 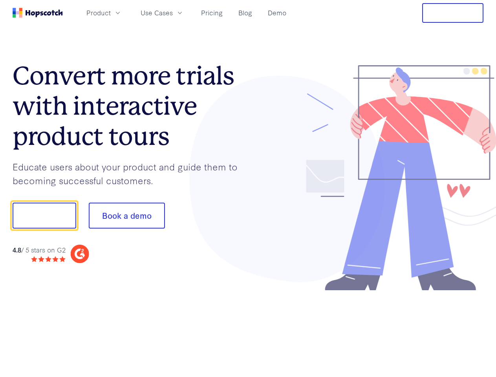 I want to click on a: Free Trial, so click(x=452, y=13).